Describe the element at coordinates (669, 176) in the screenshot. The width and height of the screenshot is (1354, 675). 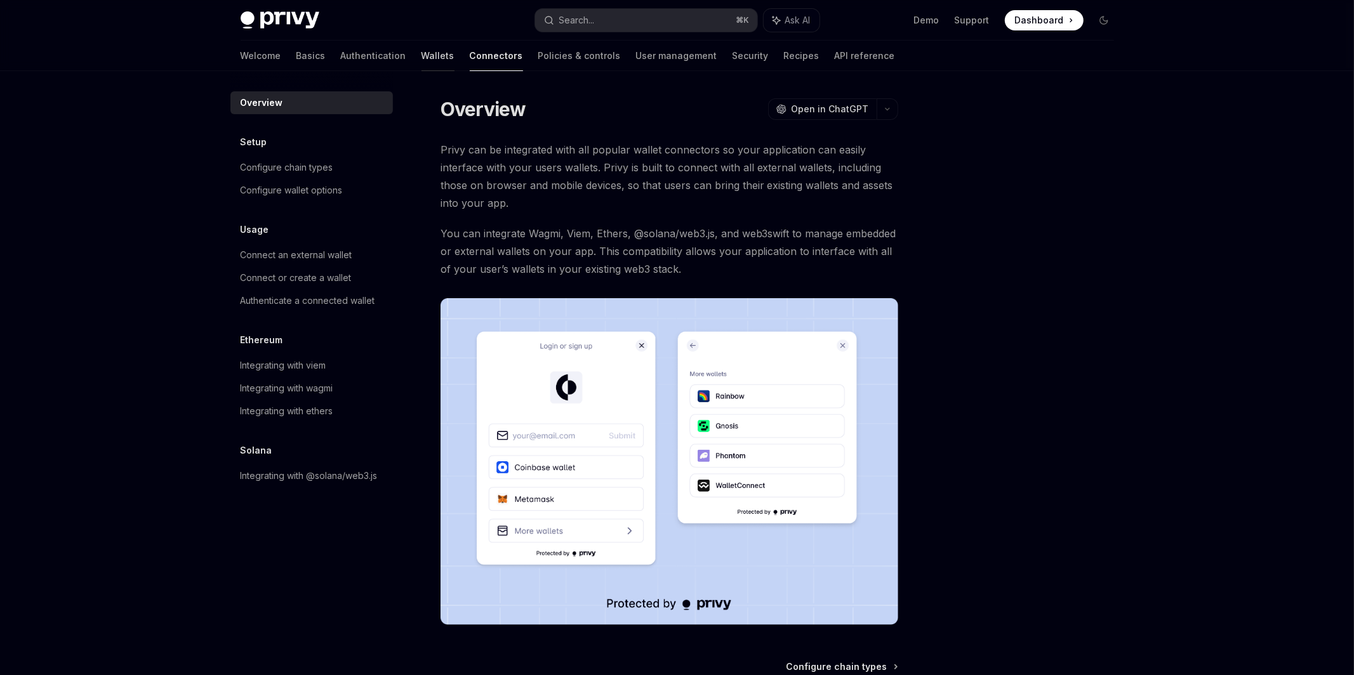
I see `span: Privy can be integrated with all popular wallet connectors so your application can easily interfa...` at that location.